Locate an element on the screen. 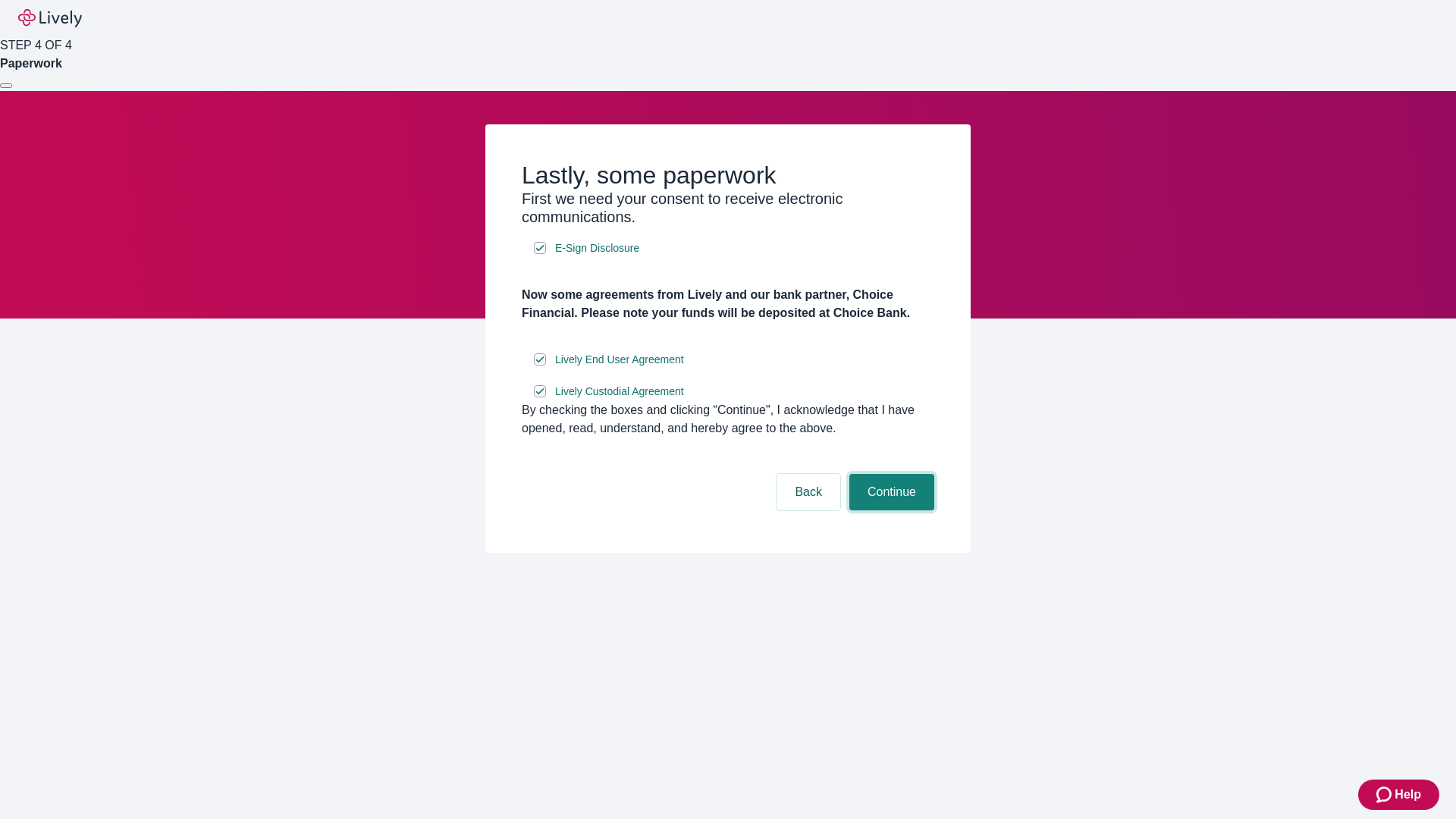 This screenshot has height=819, width=1456. span: Help is located at coordinates (1407, 795).